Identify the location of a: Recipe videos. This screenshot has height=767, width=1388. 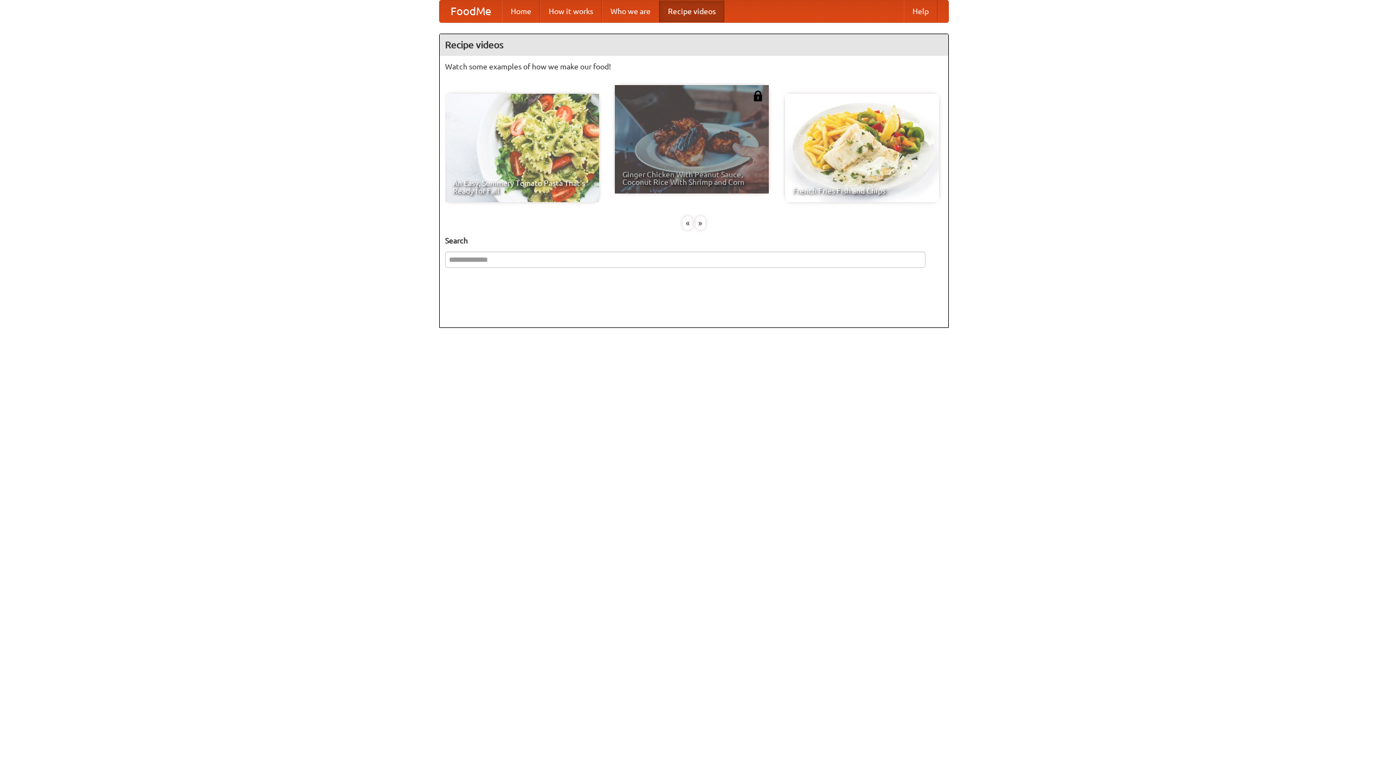
(692, 11).